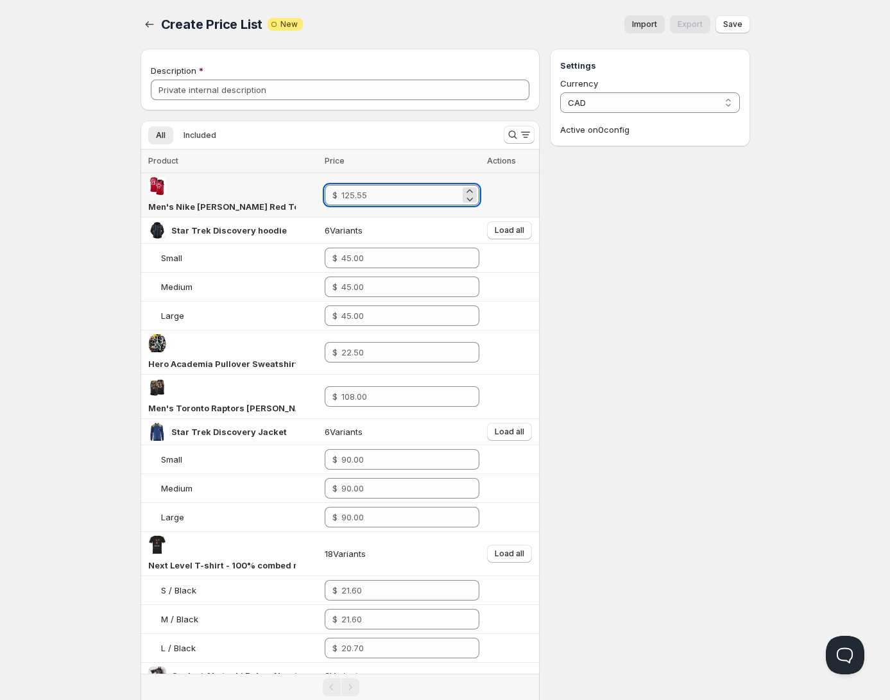  I want to click on span: Actions, so click(501, 160).